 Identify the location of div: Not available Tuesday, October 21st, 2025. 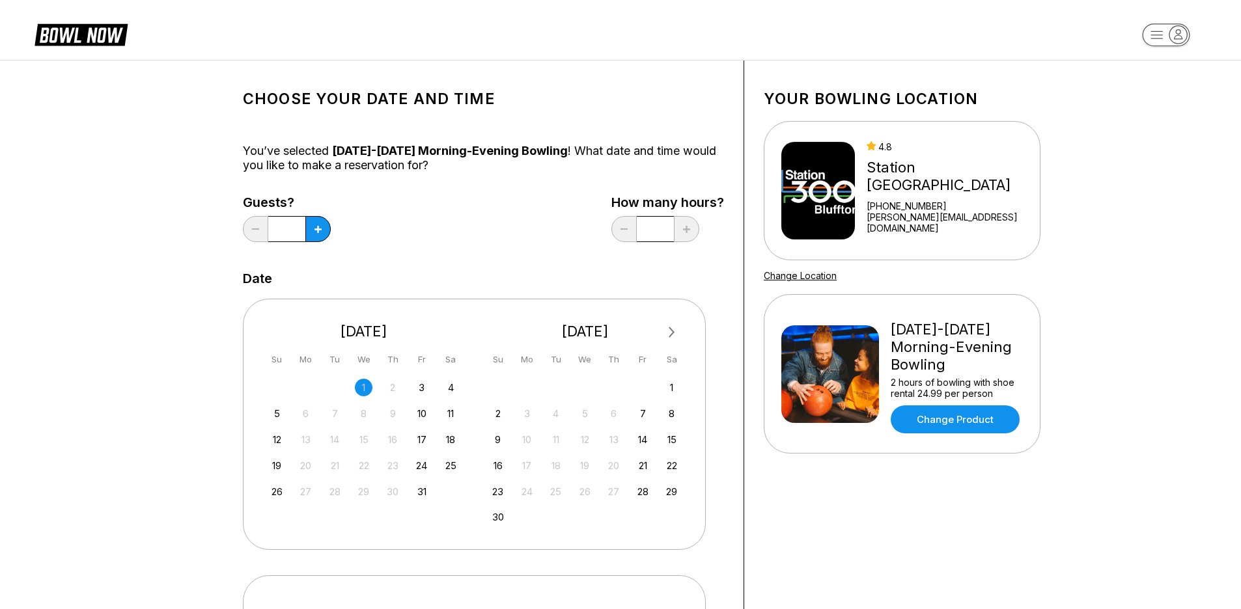
(335, 466).